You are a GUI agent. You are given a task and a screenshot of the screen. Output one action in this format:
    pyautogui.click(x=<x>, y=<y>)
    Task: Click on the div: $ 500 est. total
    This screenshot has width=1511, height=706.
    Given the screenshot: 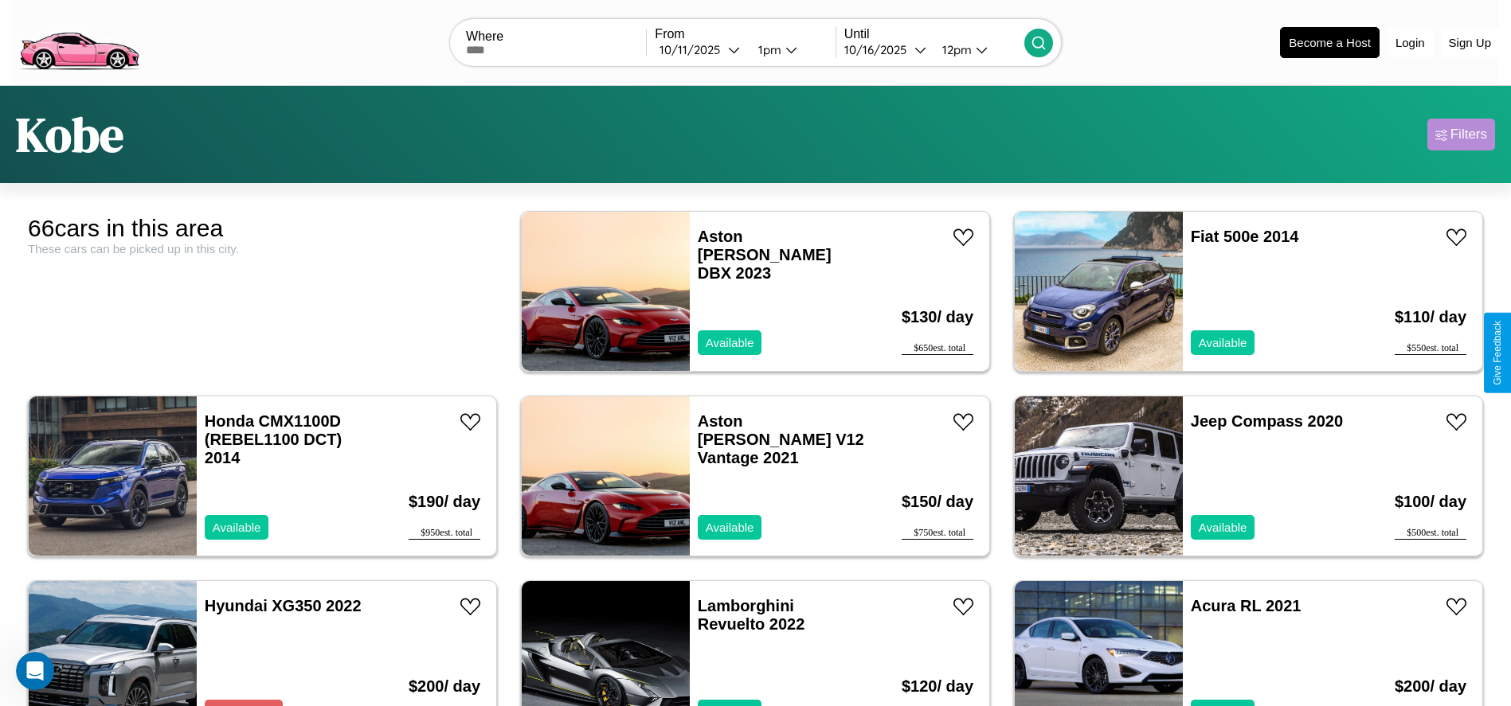 What is the action you would take?
    pyautogui.click(x=1430, y=533)
    